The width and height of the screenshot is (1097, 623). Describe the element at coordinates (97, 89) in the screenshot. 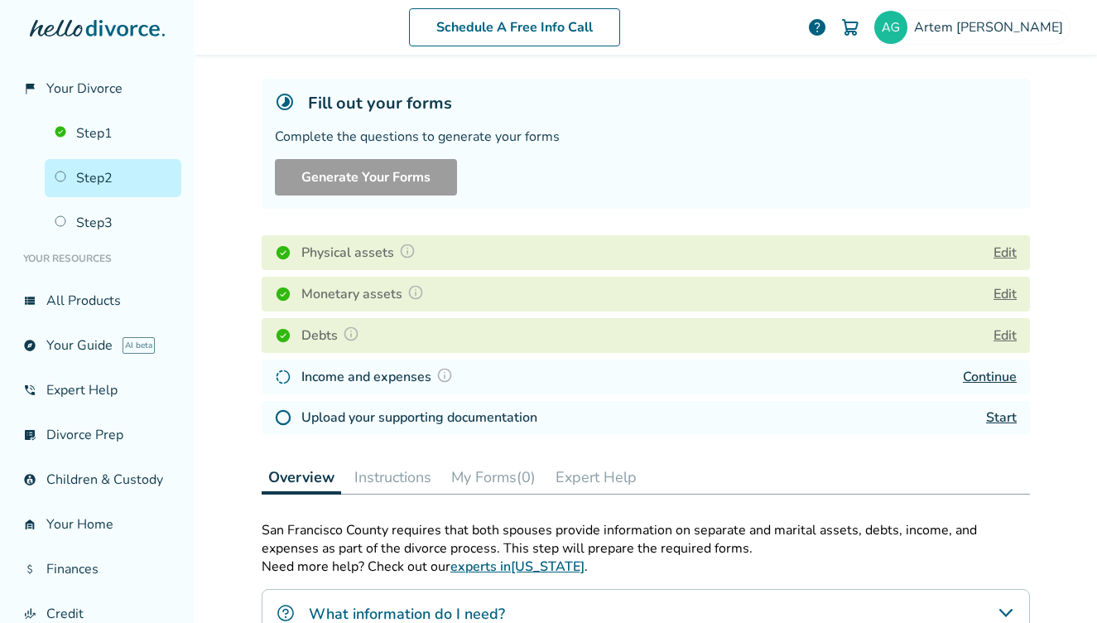

I see `a: flag_2Your Divorce` at that location.